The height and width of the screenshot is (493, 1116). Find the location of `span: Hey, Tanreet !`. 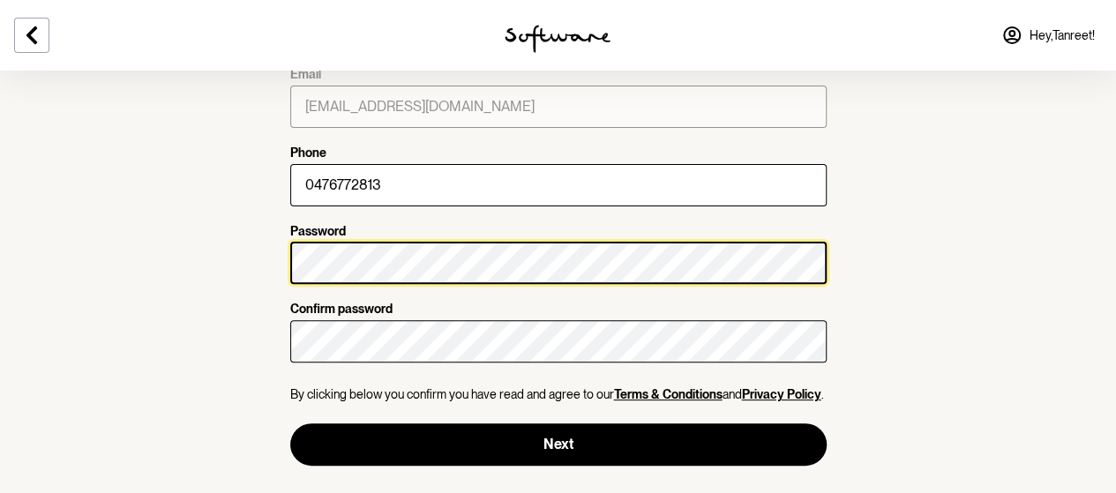

span: Hey, Tanreet ! is located at coordinates (1062, 35).